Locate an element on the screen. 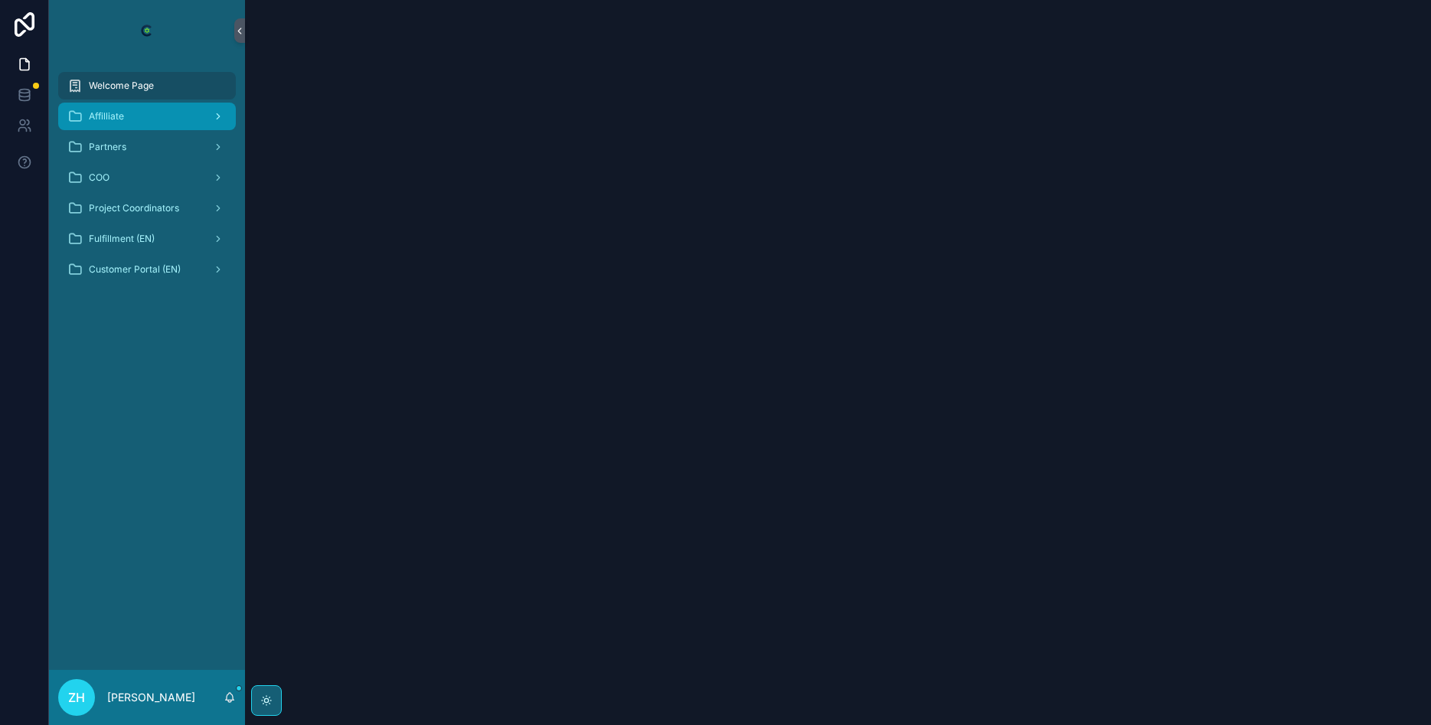 The height and width of the screenshot is (725, 1431). span: COO is located at coordinates (99, 178).